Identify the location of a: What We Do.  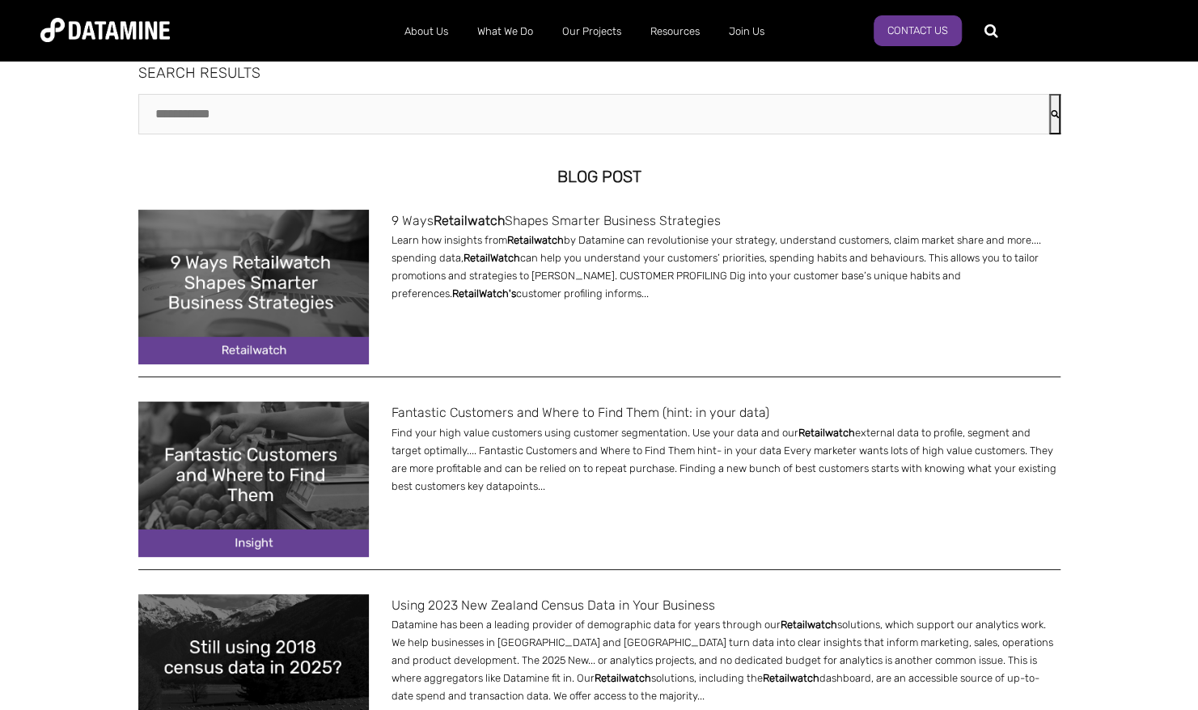
(505, 32).